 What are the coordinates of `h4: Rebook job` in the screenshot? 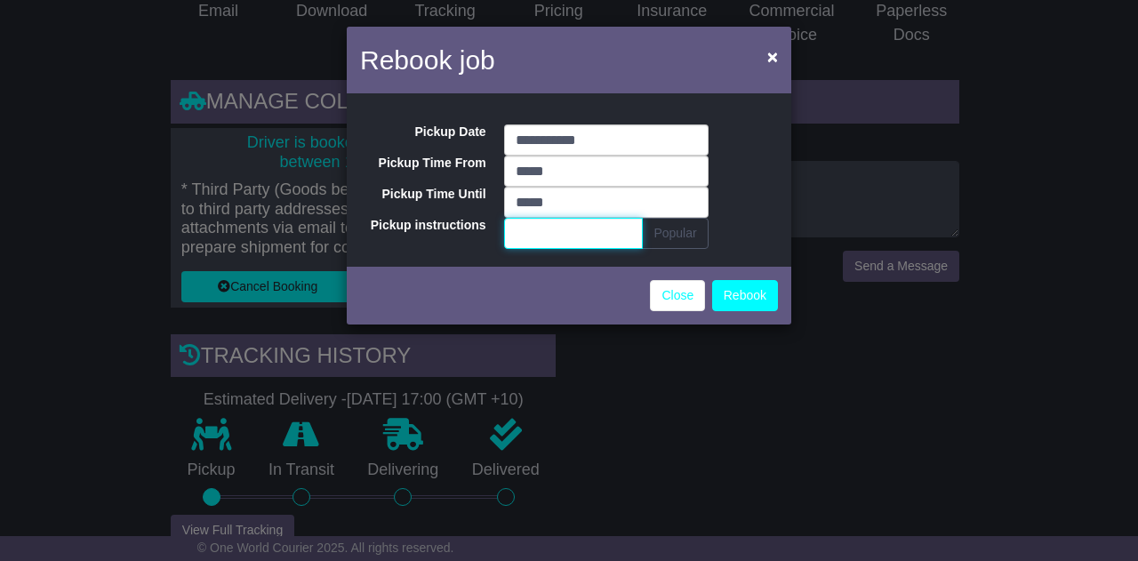 It's located at (428, 60).